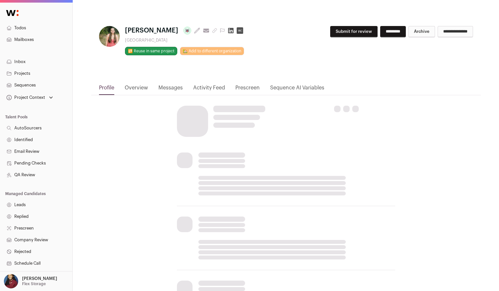  What do you see at coordinates (422, 31) in the screenshot?
I see `button: Archive` at bounding box center [422, 31].